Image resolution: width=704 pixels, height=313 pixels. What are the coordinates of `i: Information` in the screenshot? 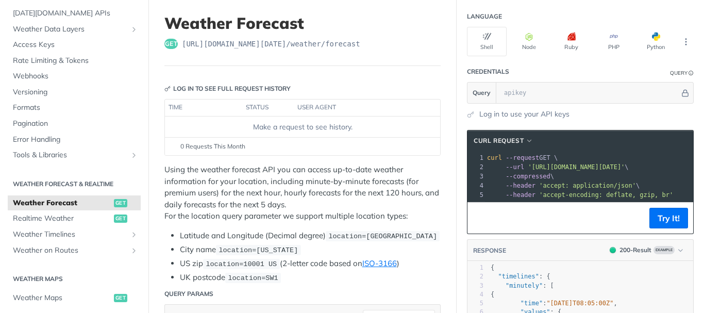 It's located at (691, 73).